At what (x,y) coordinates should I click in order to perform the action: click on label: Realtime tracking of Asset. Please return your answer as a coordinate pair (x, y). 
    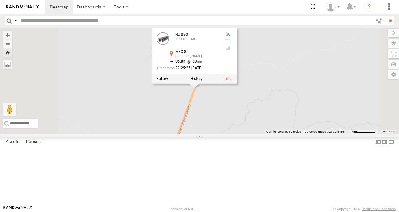
    Looking at the image, I should click on (162, 79).